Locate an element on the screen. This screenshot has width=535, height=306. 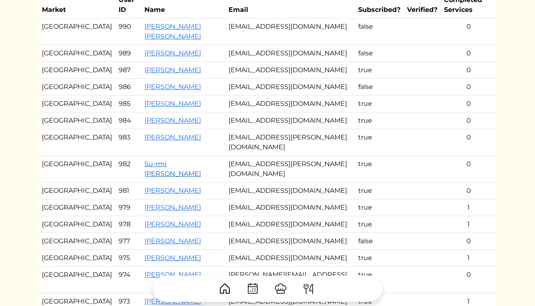
td: 989 is located at coordinates (128, 53).